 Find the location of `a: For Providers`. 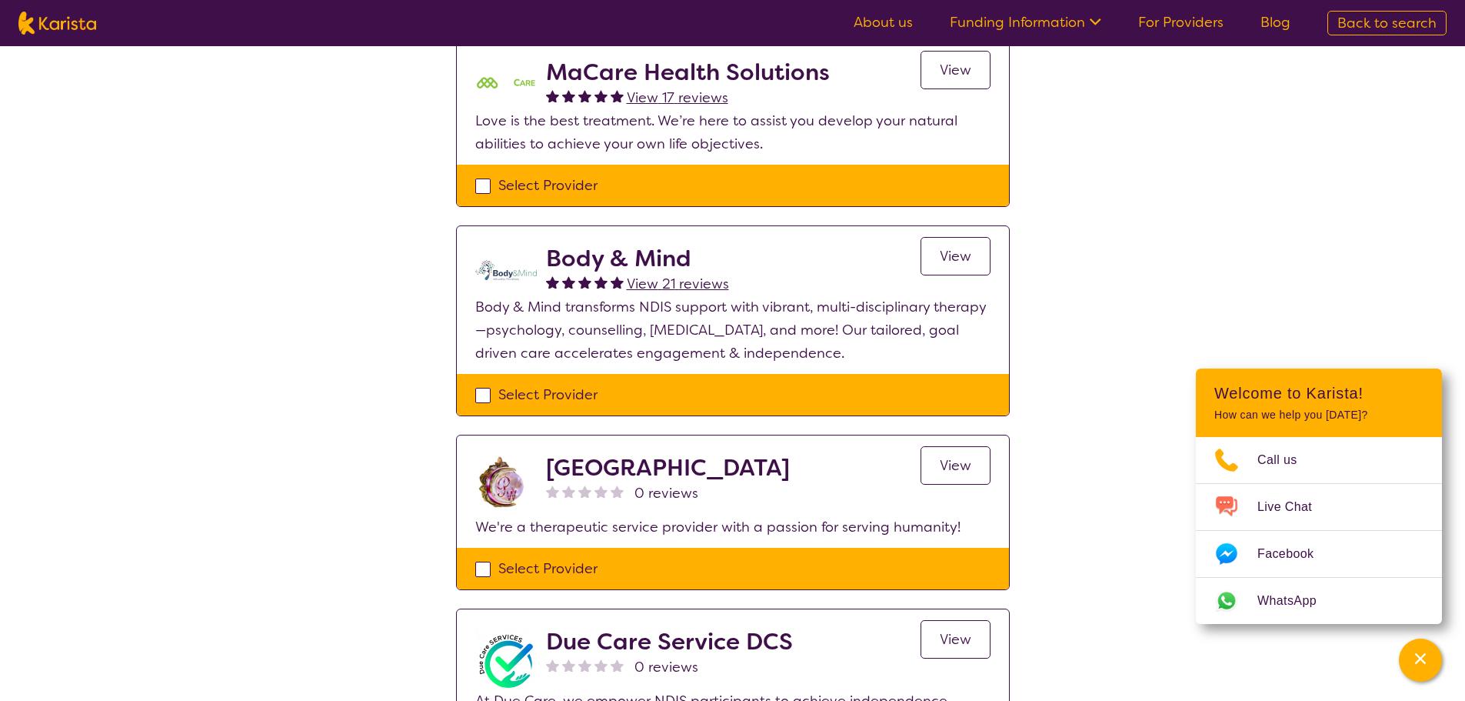

a: For Providers is located at coordinates (1181, 22).